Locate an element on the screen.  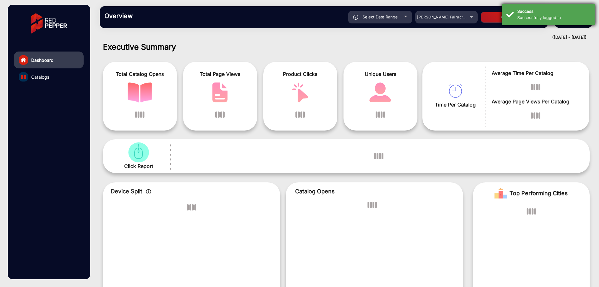
span: Device Split is located at coordinates (126, 191).